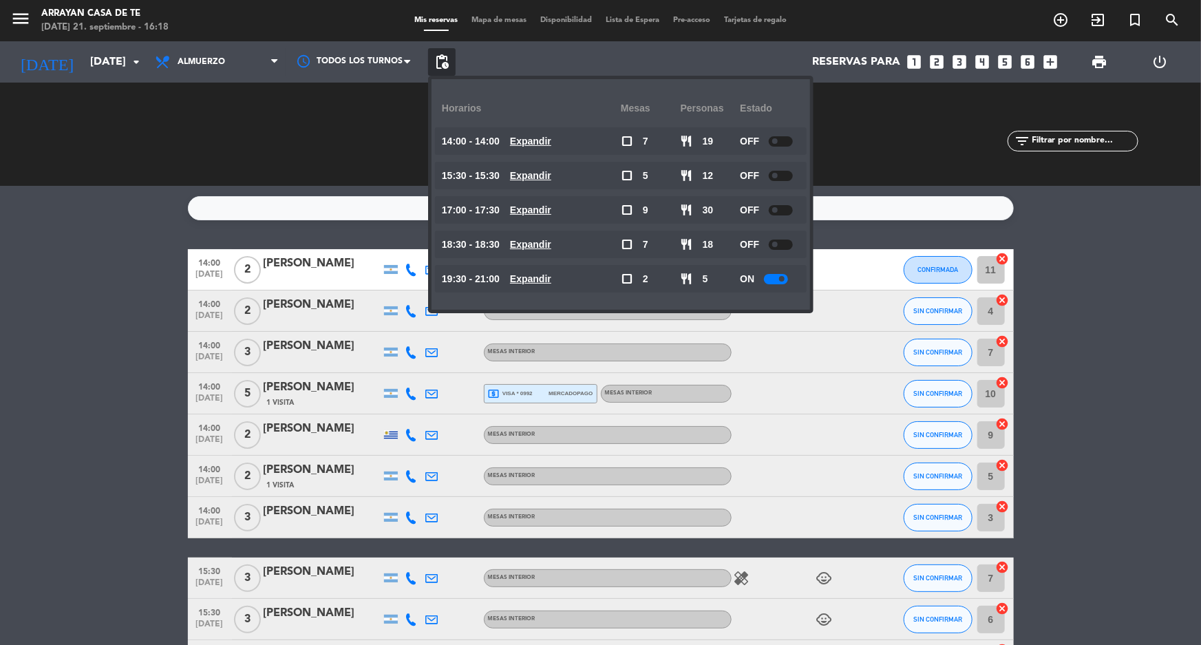 The height and width of the screenshot is (645, 1201). Describe the element at coordinates (747, 279) in the screenshot. I see `span: ON` at that location.